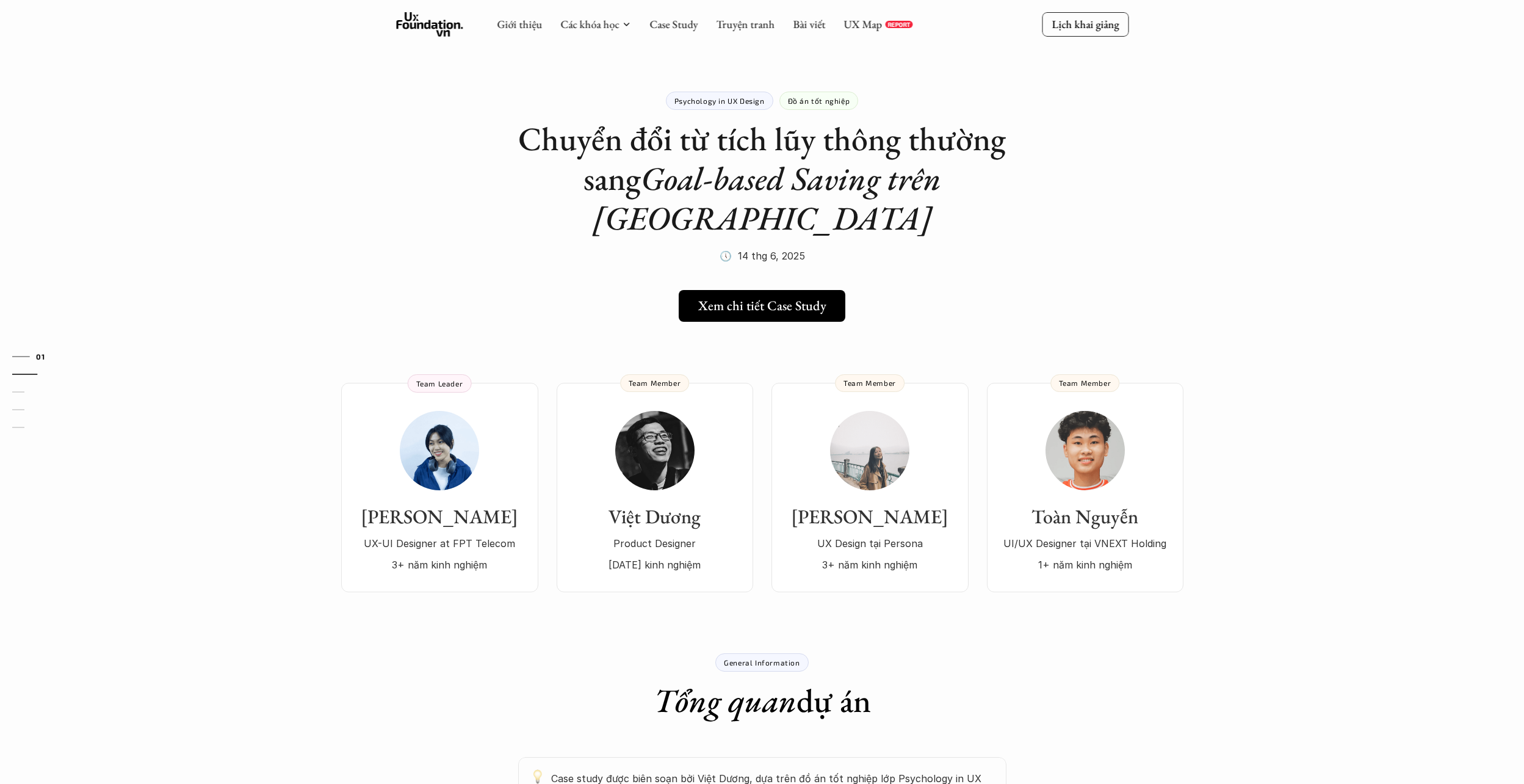 This screenshot has width=1524, height=784. What do you see at coordinates (1086, 517) in the screenshot?
I see `h3: Toàn Nguyễn` at bounding box center [1086, 517].